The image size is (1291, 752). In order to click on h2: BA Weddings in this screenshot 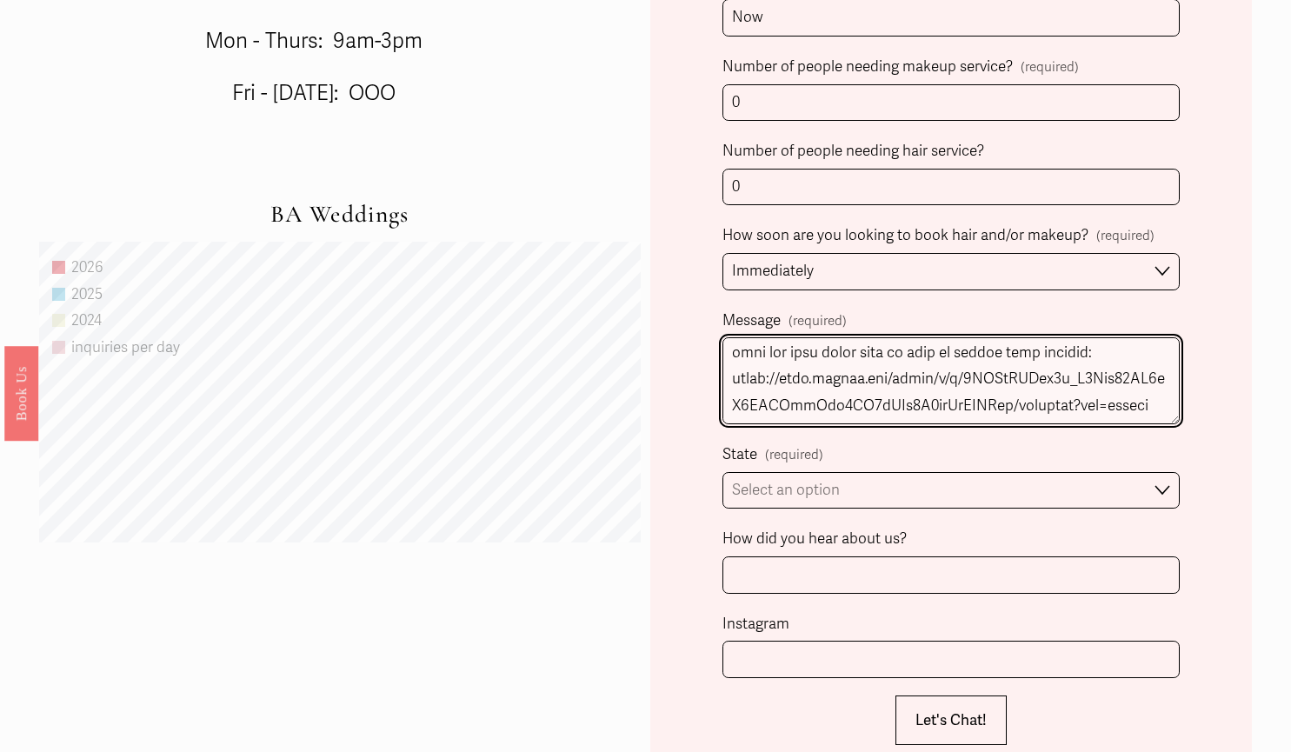, I will do `click(340, 215)`.